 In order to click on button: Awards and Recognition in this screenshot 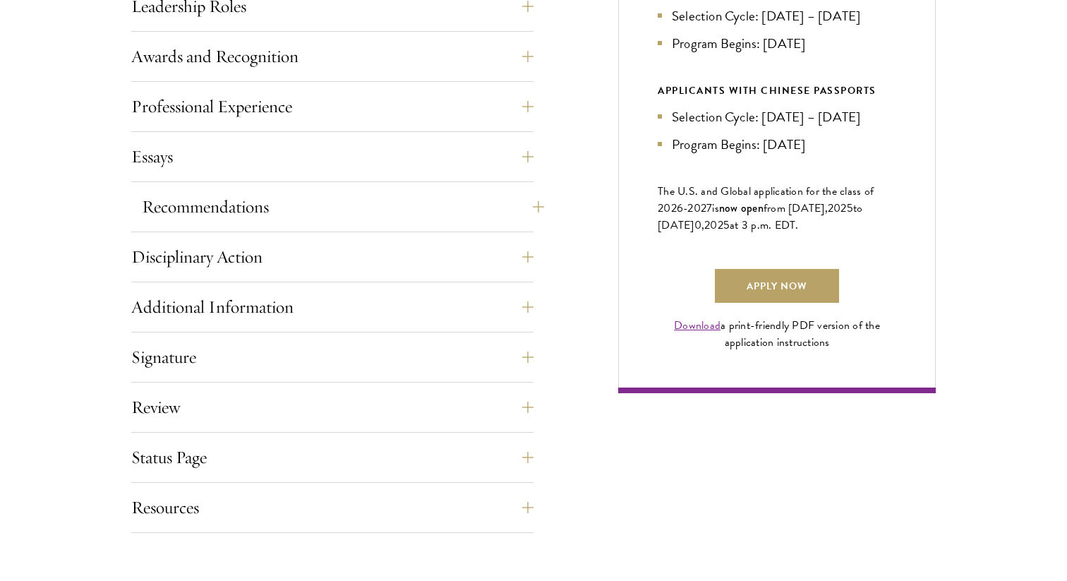, I will do `click(332, 56)`.